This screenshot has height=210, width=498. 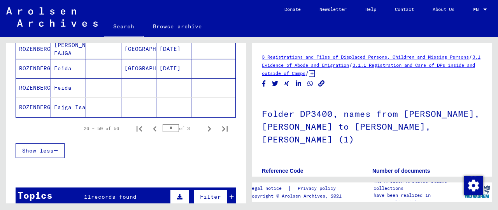 I want to click on span: records found, so click(x=114, y=197).